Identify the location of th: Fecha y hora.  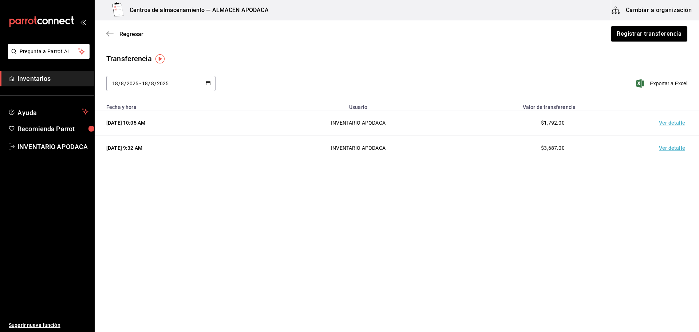
(177, 105).